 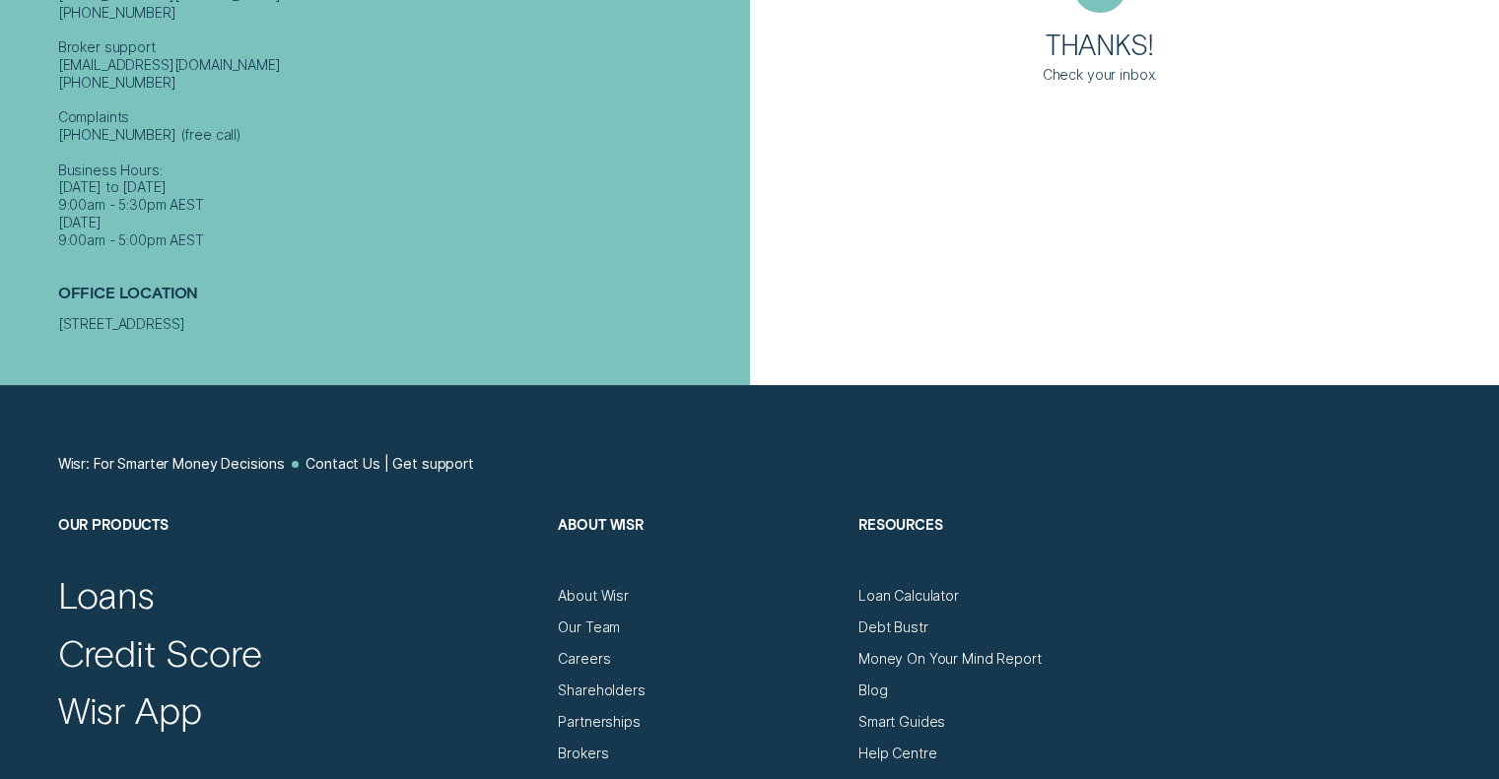 What do you see at coordinates (893, 628) in the screenshot?
I see `a: Debt Bustr` at bounding box center [893, 628].